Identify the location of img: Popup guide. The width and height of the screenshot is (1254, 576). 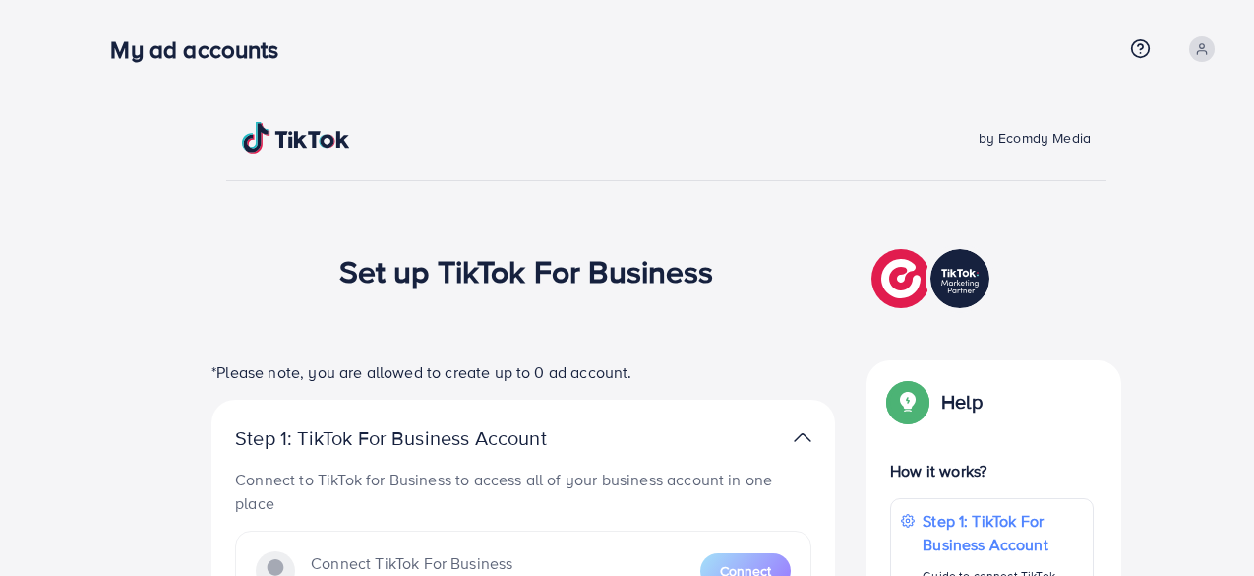
(908, 401).